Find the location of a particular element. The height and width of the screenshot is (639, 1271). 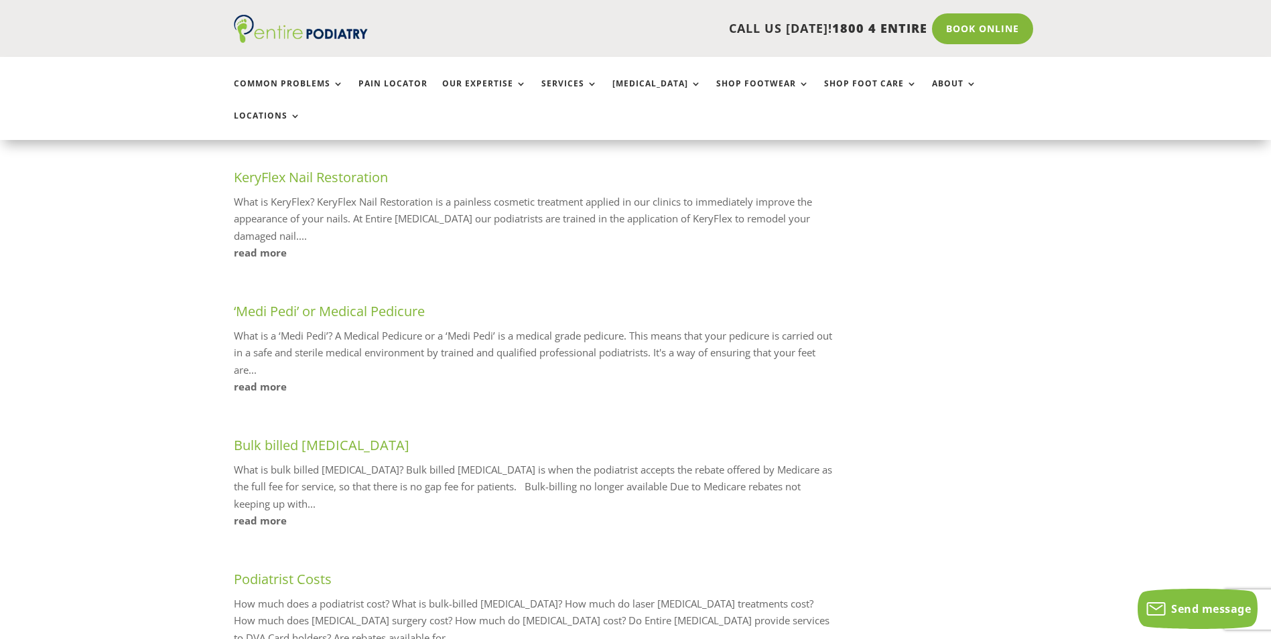

a: Services is located at coordinates (570, 93).